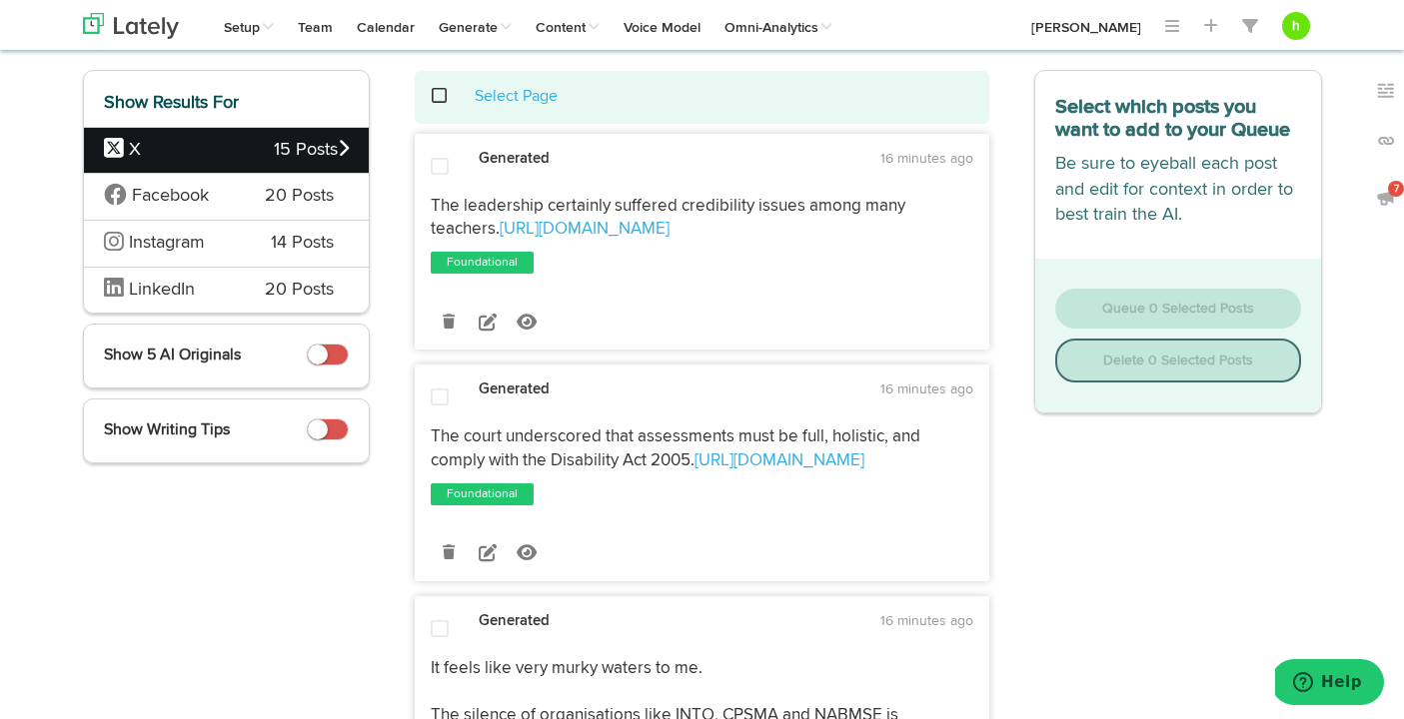  Describe the element at coordinates (1178, 309) in the screenshot. I see `span: Queue 0 Selected Posts` at that location.